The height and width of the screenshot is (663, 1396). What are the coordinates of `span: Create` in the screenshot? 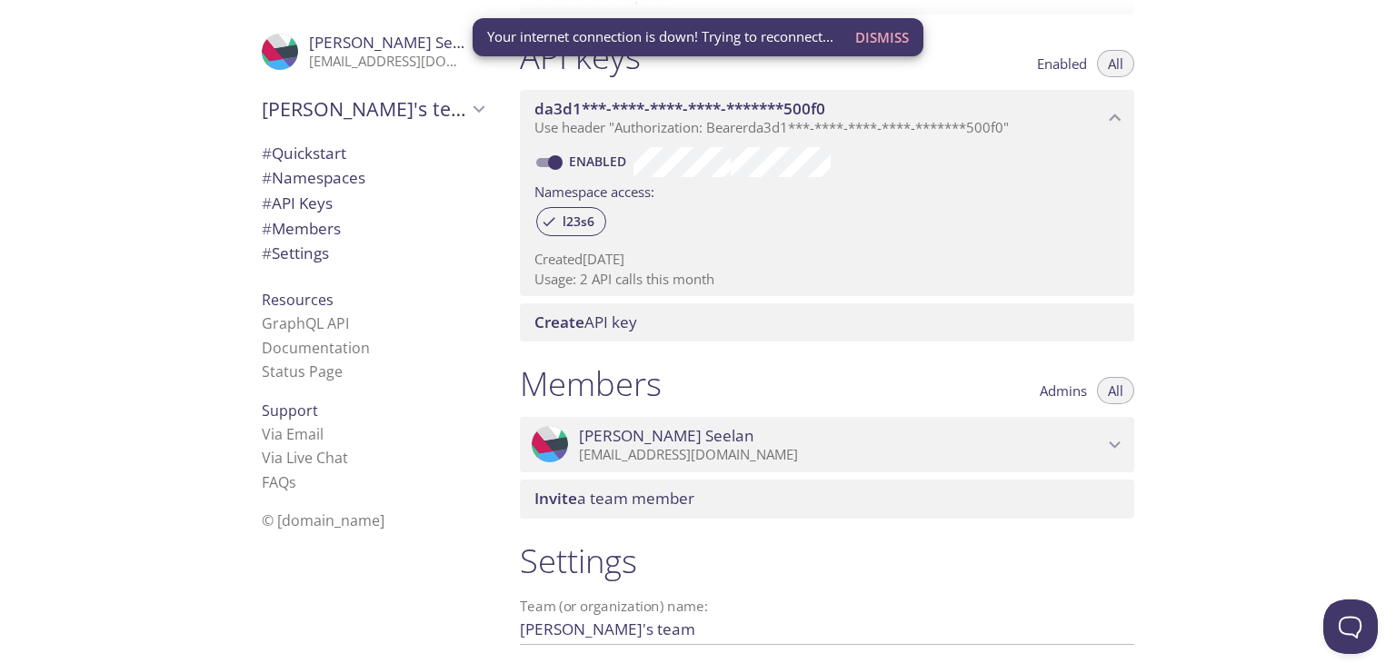 It's located at (559, 322).